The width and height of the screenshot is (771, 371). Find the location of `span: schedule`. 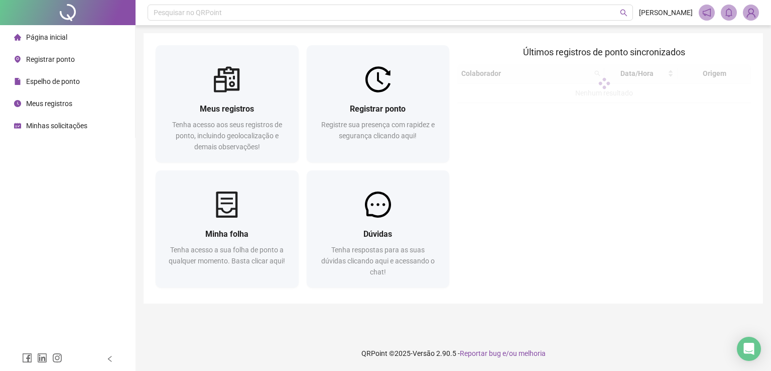

span: schedule is located at coordinates (18, 126).